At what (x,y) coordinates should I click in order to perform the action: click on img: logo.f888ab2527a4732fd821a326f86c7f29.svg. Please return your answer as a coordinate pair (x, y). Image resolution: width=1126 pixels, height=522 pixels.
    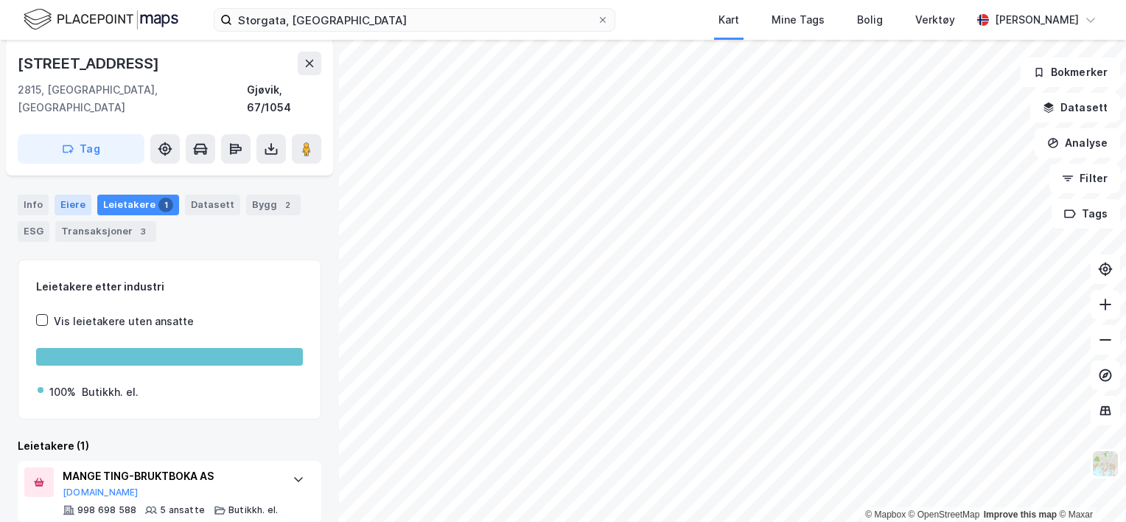
    Looking at the image, I should click on (101, 19).